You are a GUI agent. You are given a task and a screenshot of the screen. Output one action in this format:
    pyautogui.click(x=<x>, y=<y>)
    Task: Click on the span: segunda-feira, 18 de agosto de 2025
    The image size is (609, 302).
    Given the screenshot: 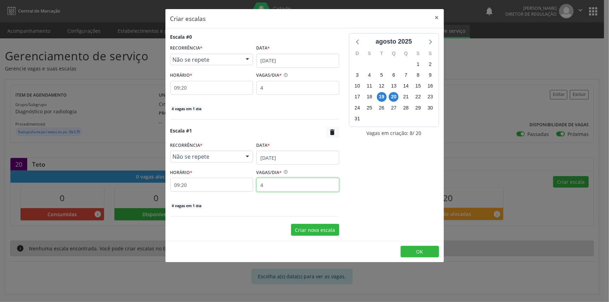 What is the action you would take?
    pyautogui.click(x=370, y=97)
    